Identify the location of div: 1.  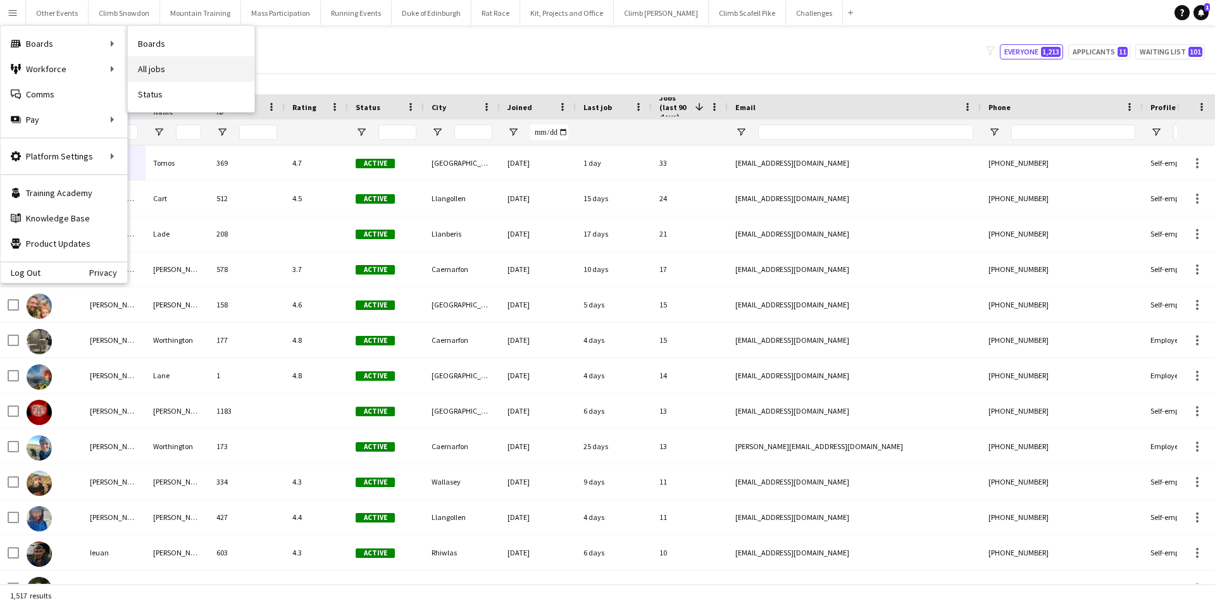
(247, 375).